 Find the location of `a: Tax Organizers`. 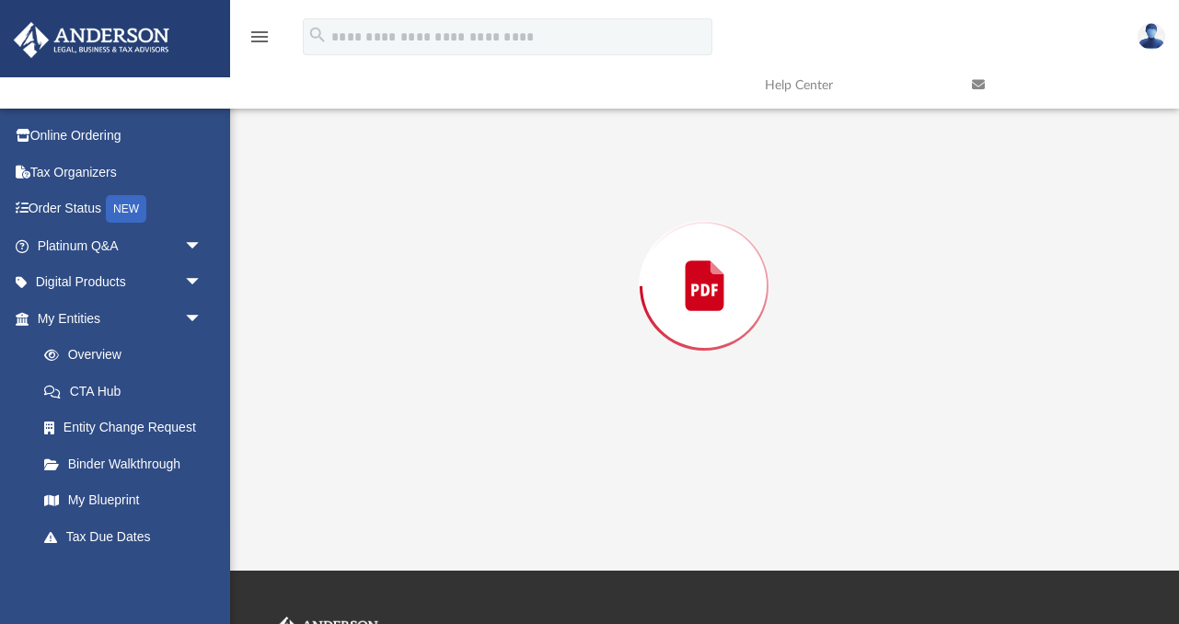

a: Tax Organizers is located at coordinates (121, 172).